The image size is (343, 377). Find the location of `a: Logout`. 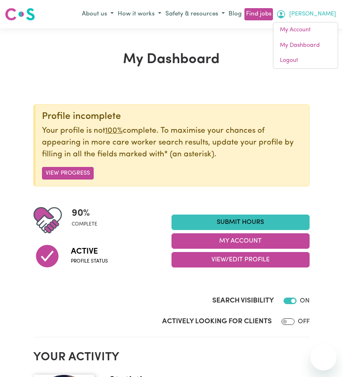

a: Logout is located at coordinates (305, 61).